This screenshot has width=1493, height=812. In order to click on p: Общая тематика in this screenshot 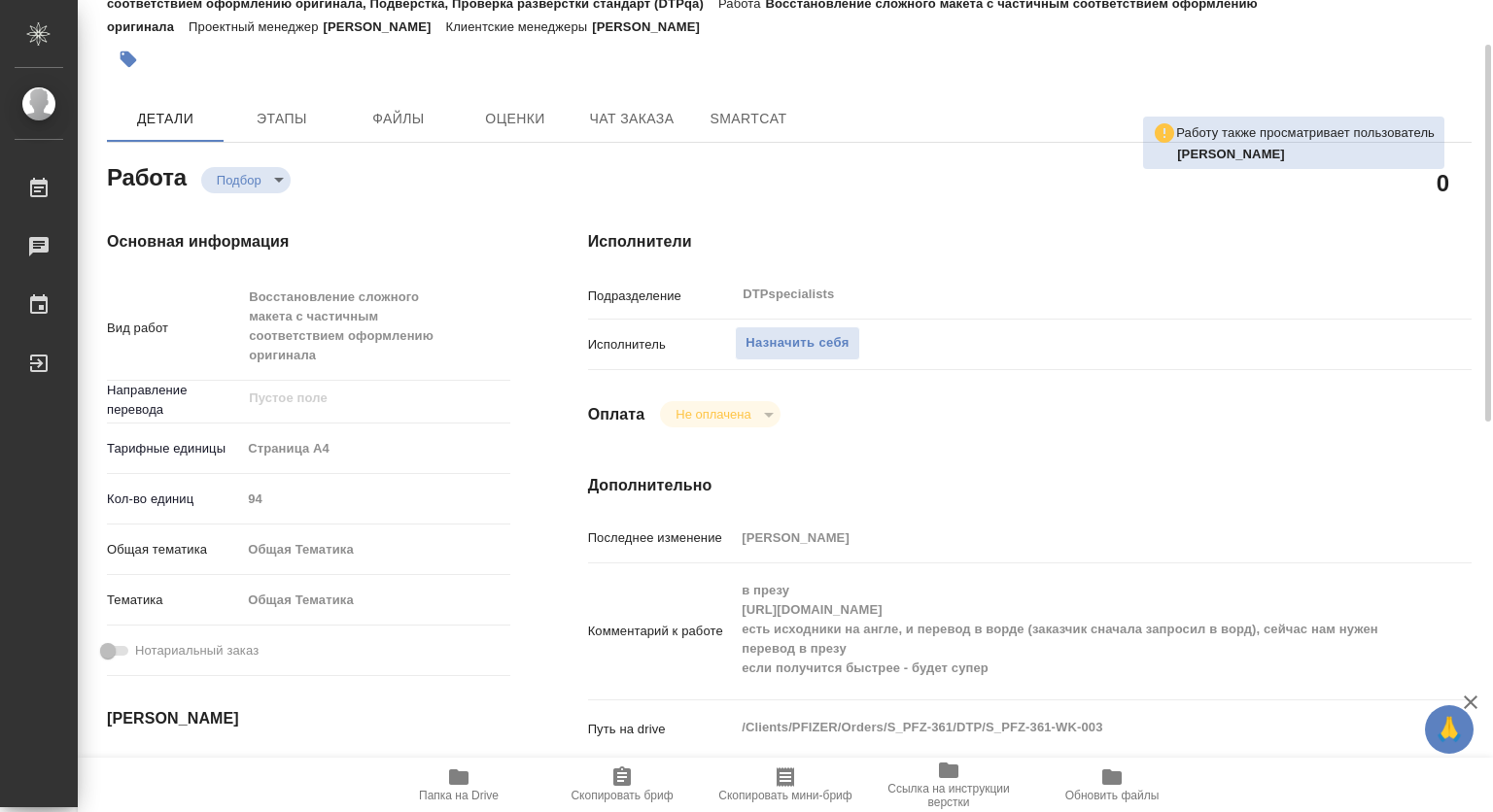, I will do `click(174, 550)`.